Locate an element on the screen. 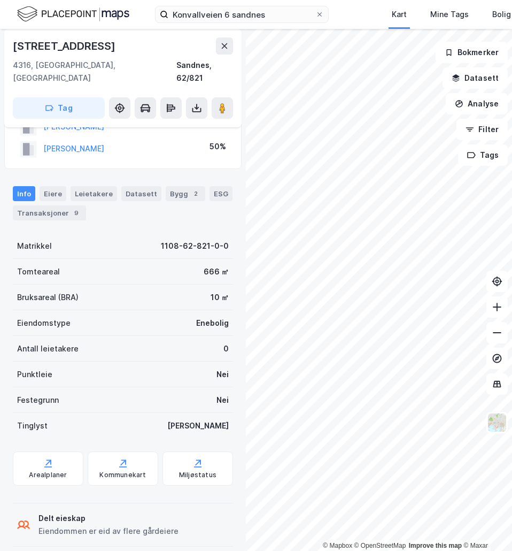  div: Delt eieskap is located at coordinates (109, 518).